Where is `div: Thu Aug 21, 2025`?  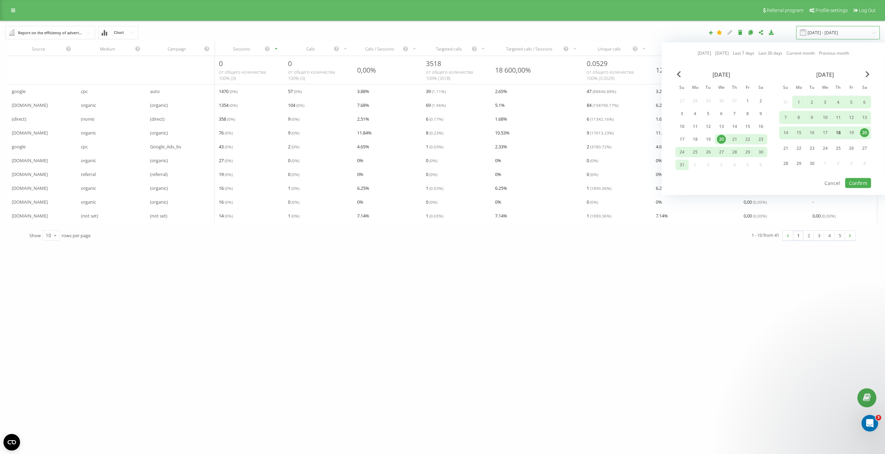 div: Thu Aug 21, 2025 is located at coordinates (734, 139).